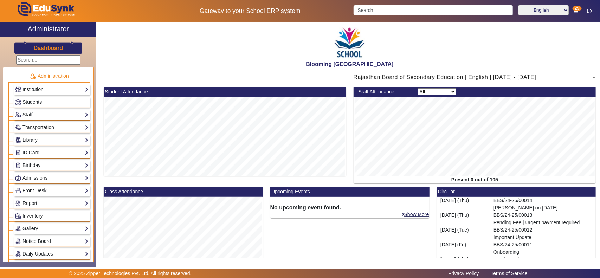 Image resolution: width=600 pixels, height=278 pixels. Describe the element at coordinates (33, 76) in the screenshot. I see `img: Administration.png` at that location.